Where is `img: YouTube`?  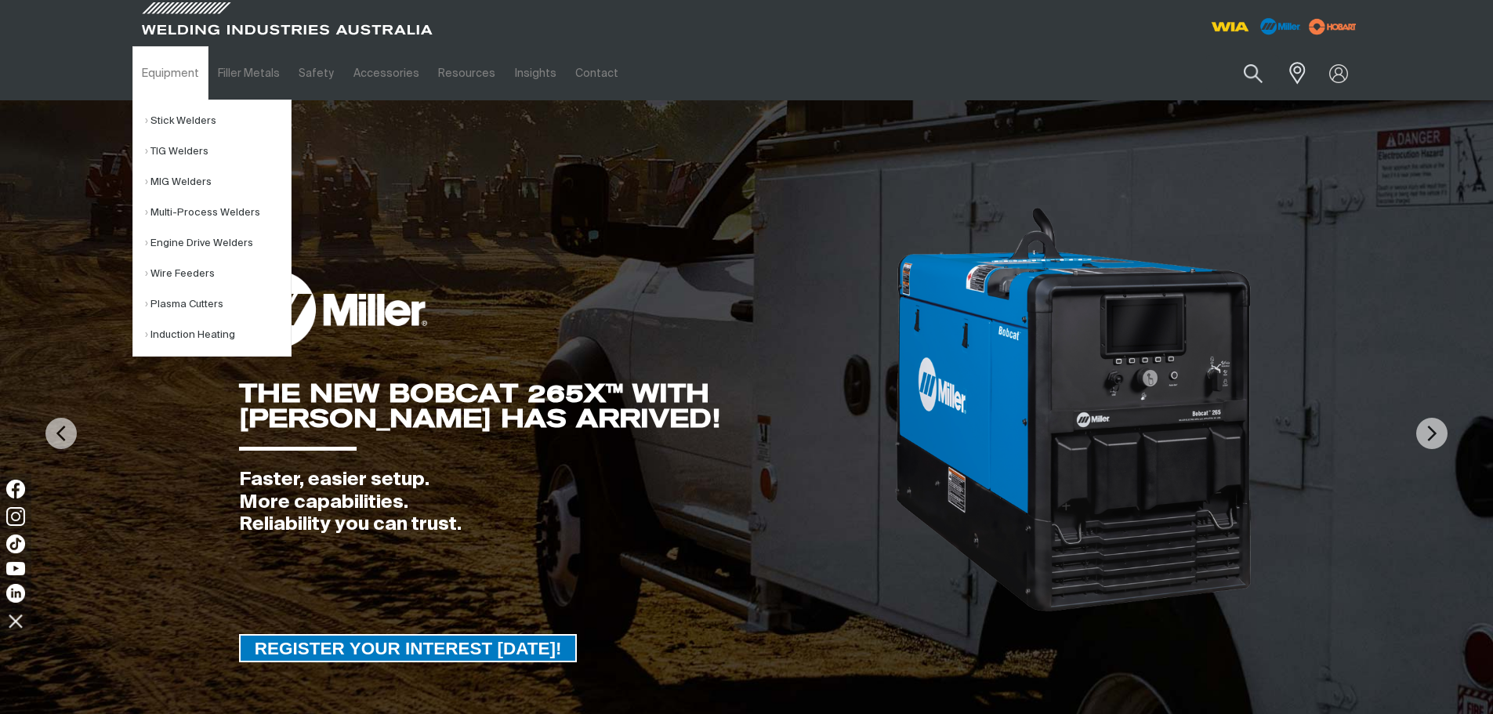
img: YouTube is located at coordinates (16, 568).